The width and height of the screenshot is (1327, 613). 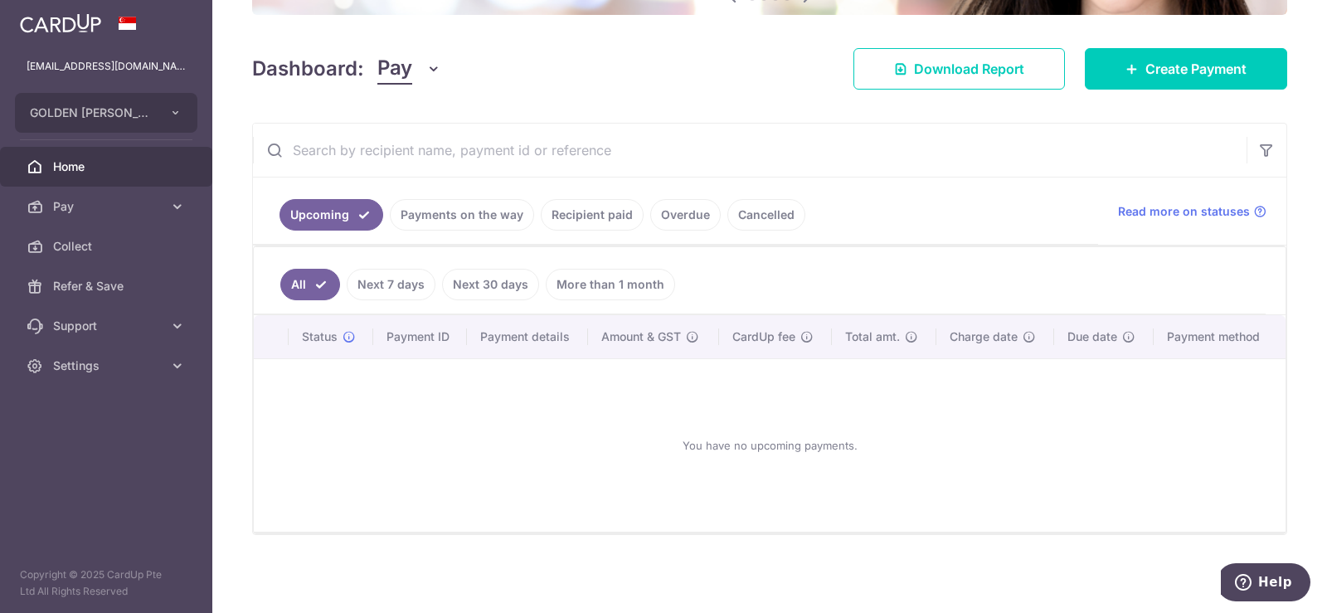 What do you see at coordinates (766, 215) in the screenshot?
I see `a: Cancelled` at bounding box center [766, 215].